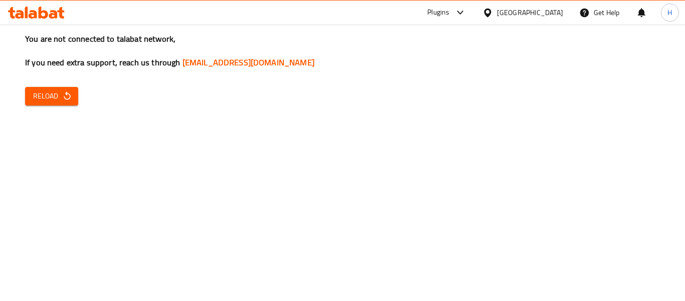 This screenshot has width=685, height=301. I want to click on button: Reload, so click(52, 96).